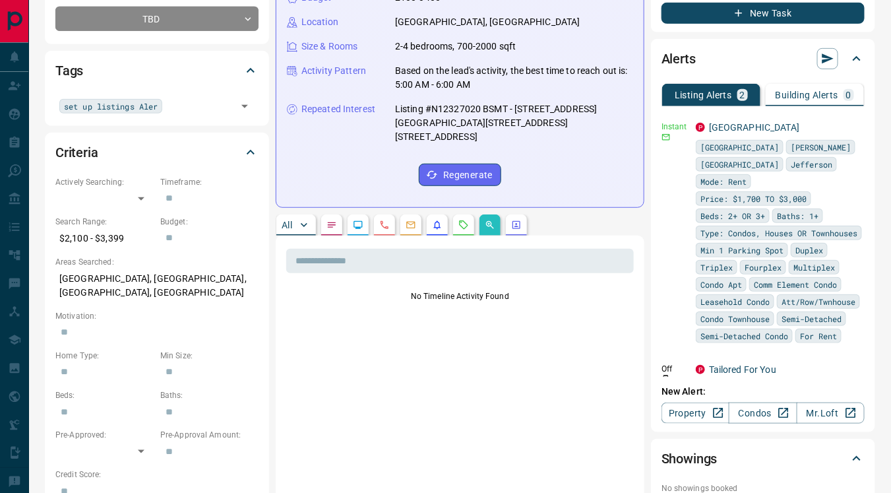  I want to click on a: Mr.Loft, so click(830, 413).